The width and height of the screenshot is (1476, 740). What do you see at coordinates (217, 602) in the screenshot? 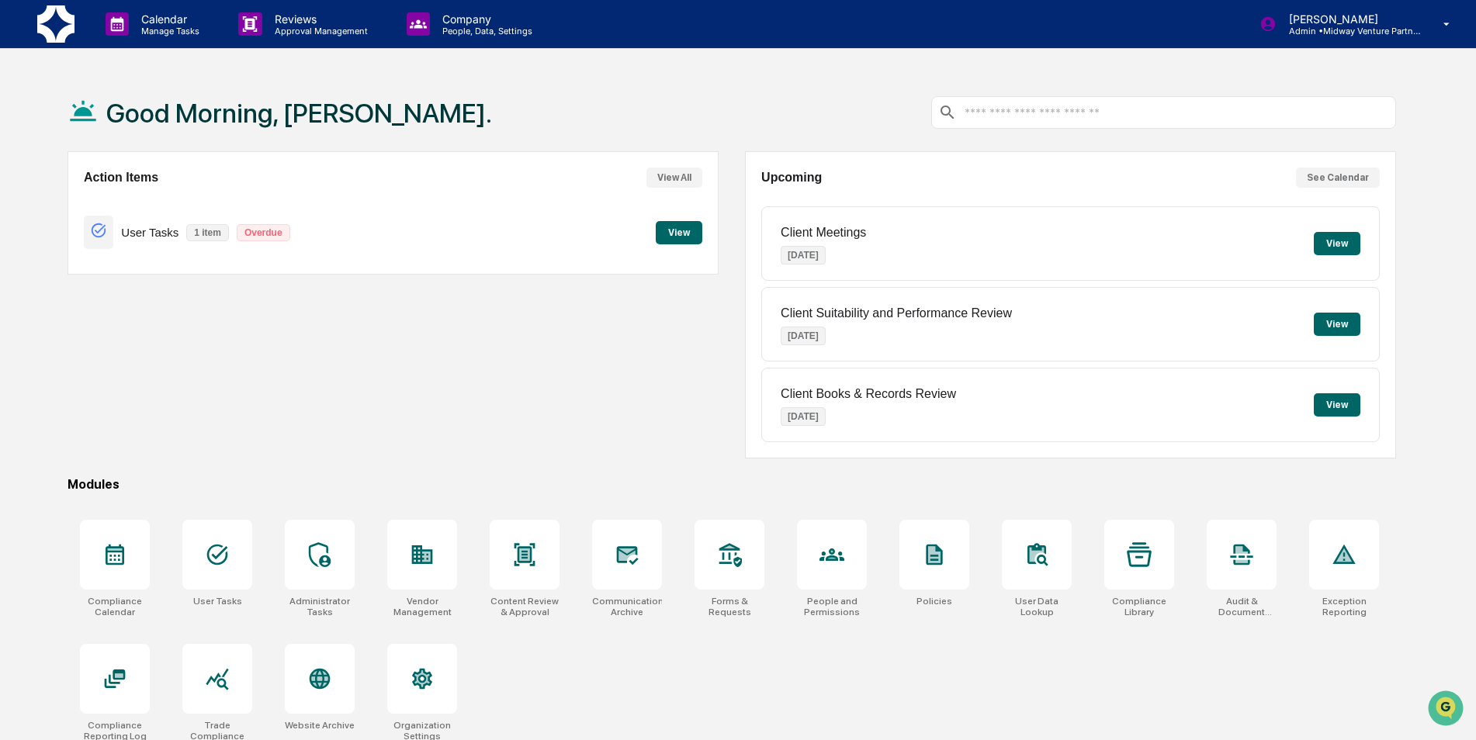
I see `div: User Tasks` at bounding box center [217, 602].